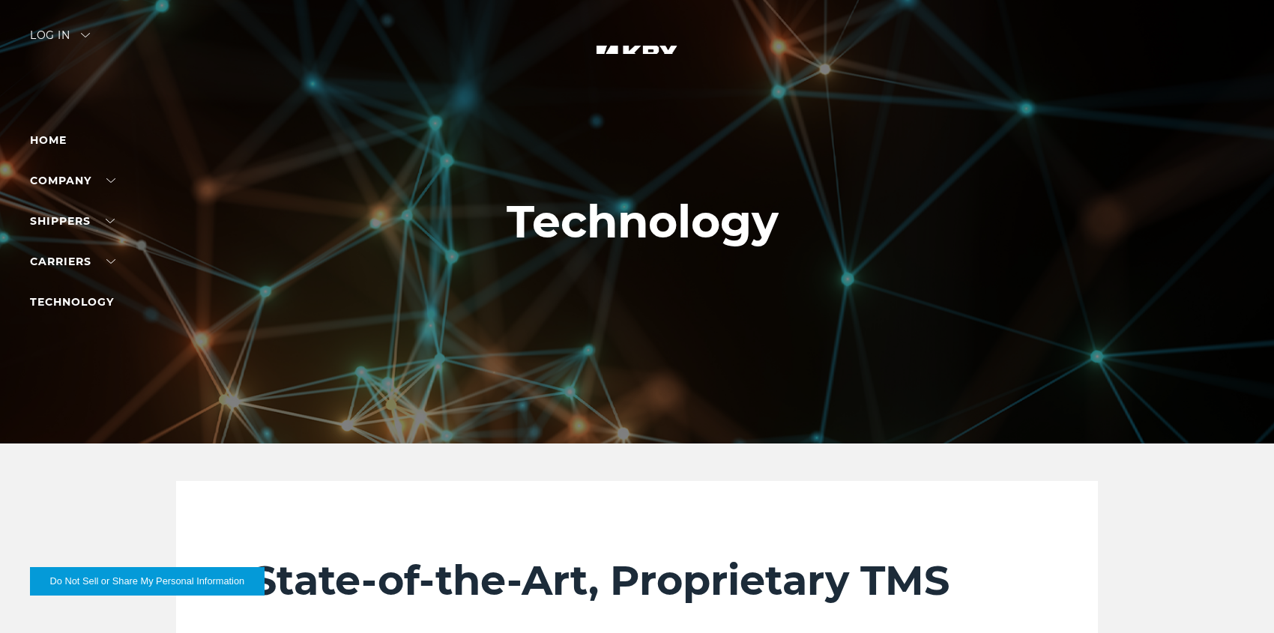 The height and width of the screenshot is (633, 1274). What do you see at coordinates (637, 581) in the screenshot?
I see `h2: State-of-the-Art, Proprietary TMS` at bounding box center [637, 581].